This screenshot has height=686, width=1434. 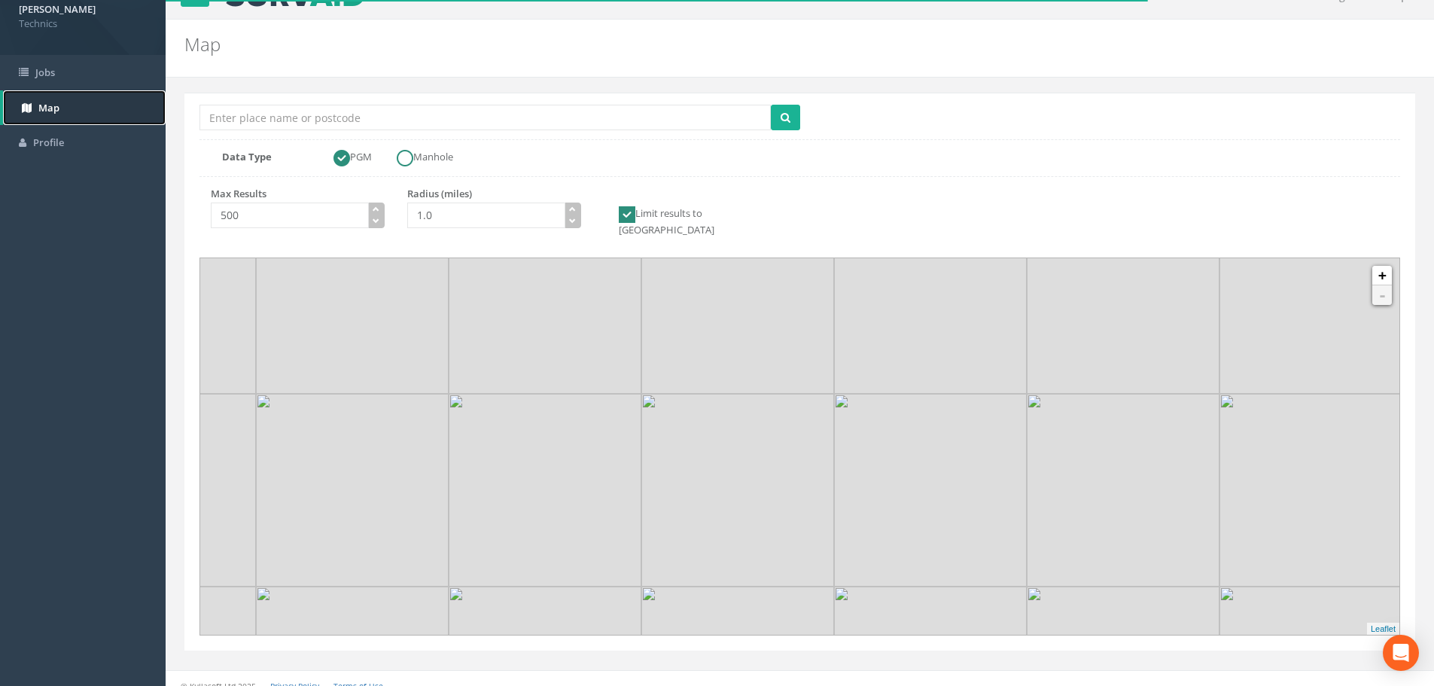 I want to click on p: Max Results, so click(x=297, y=193).